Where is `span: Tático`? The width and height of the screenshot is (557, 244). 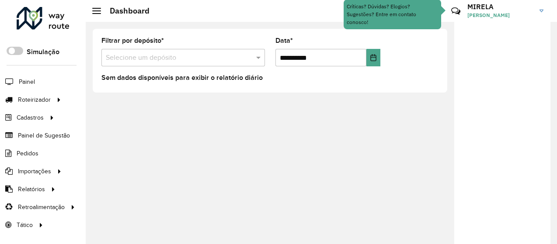 span: Tático is located at coordinates (24, 225).